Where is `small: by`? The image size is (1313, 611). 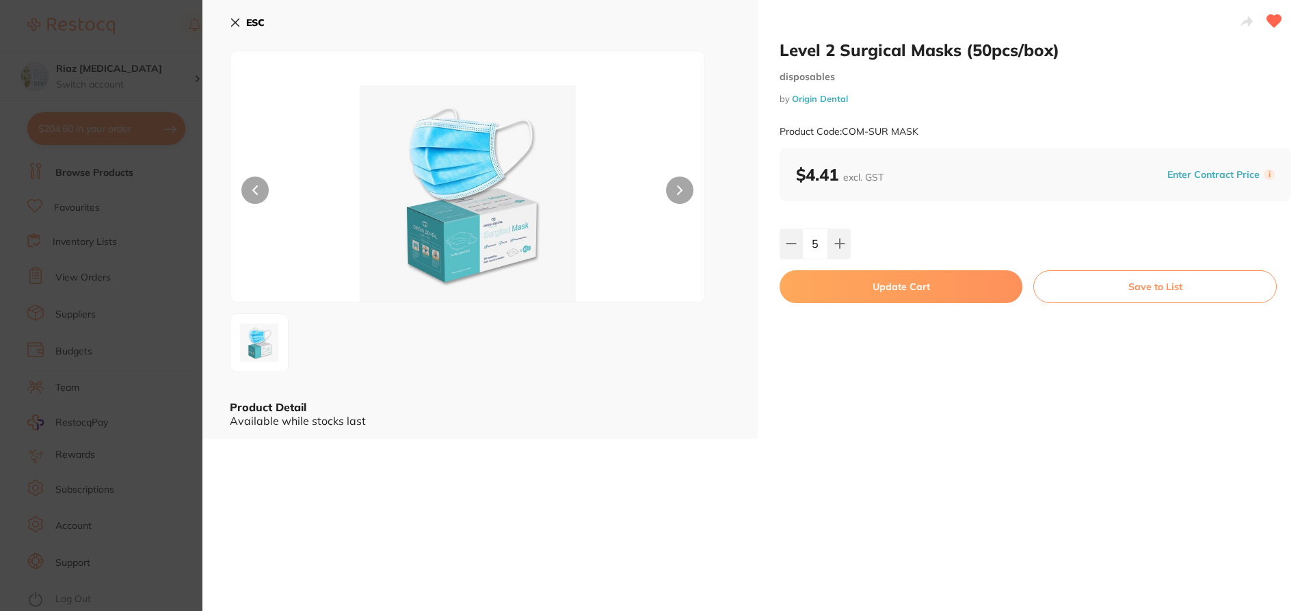 small: by is located at coordinates (1035, 98).